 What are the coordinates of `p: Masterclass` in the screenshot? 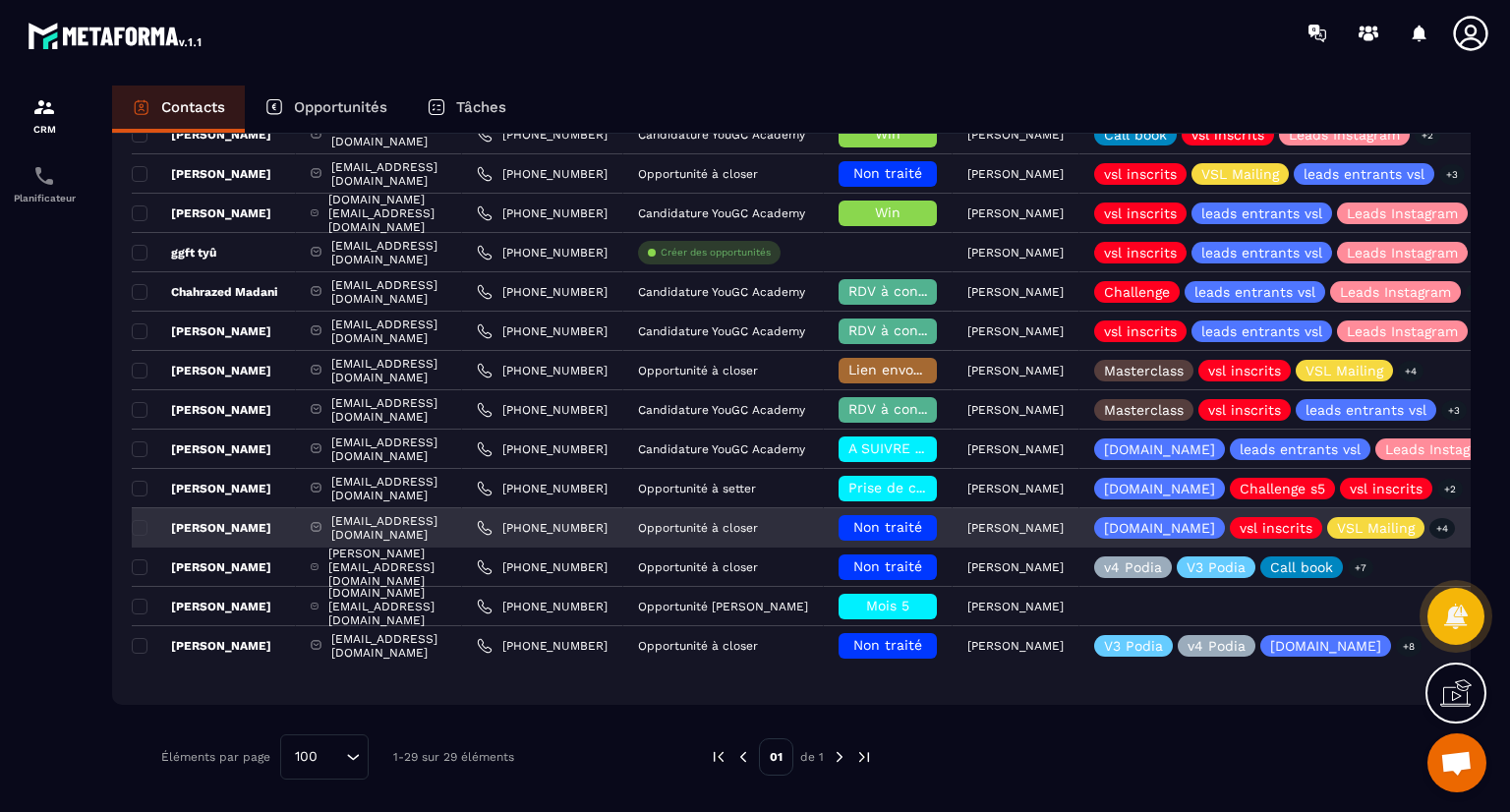 It's located at (1143, 370).